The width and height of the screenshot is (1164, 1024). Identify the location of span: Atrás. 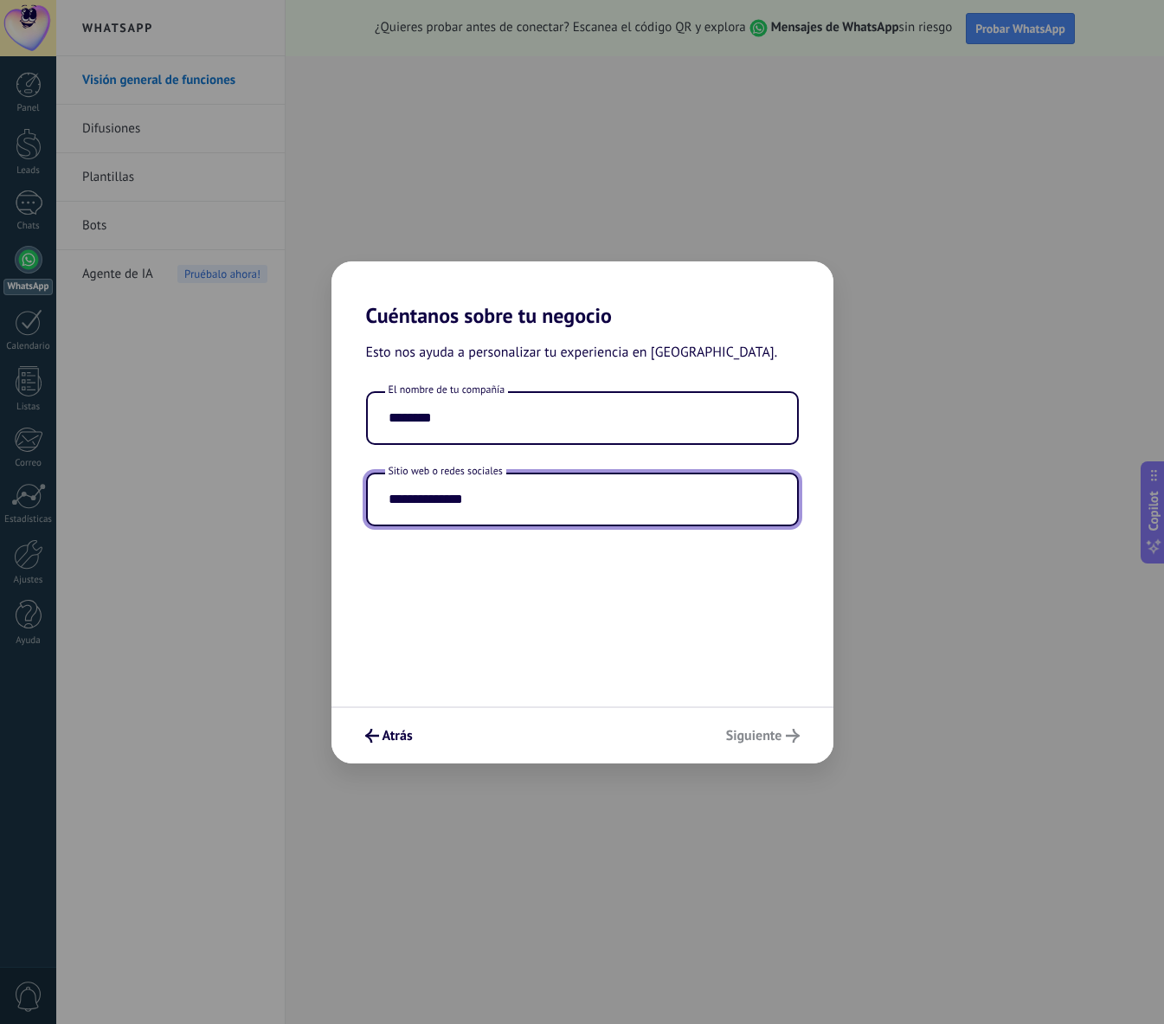
(397, 736).